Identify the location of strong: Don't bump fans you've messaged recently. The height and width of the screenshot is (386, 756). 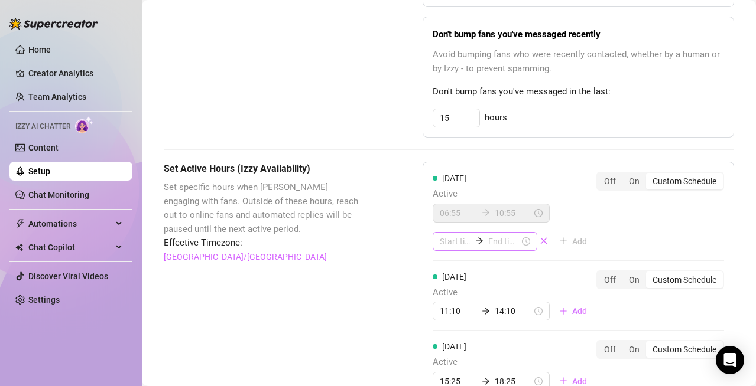
(516, 34).